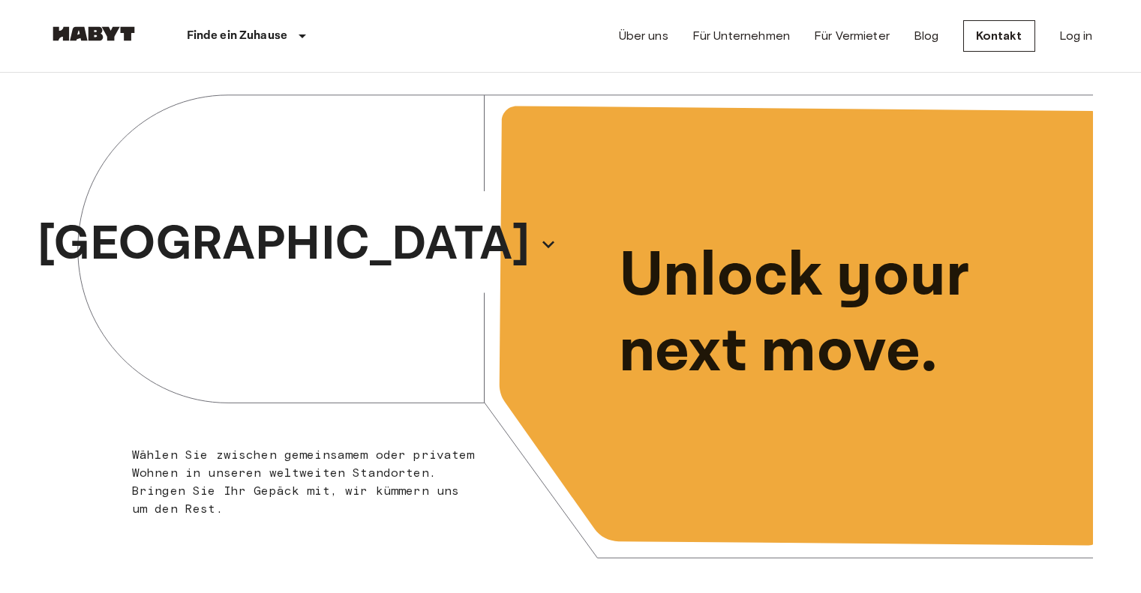 The width and height of the screenshot is (1141, 593). I want to click on a: Über uns, so click(644, 36).